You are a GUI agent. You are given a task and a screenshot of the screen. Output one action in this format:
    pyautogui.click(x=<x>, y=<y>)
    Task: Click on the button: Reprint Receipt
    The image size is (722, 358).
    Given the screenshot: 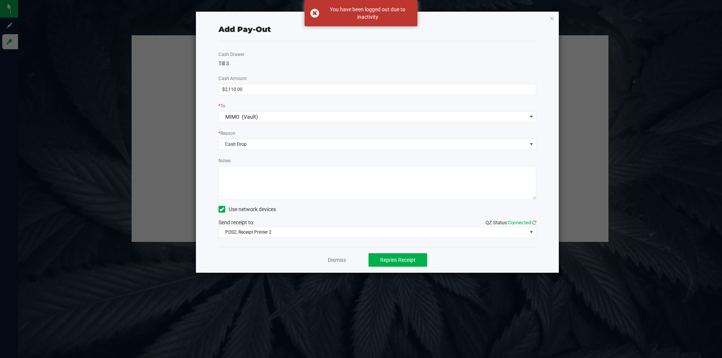 What is the action you would take?
    pyautogui.click(x=398, y=260)
    